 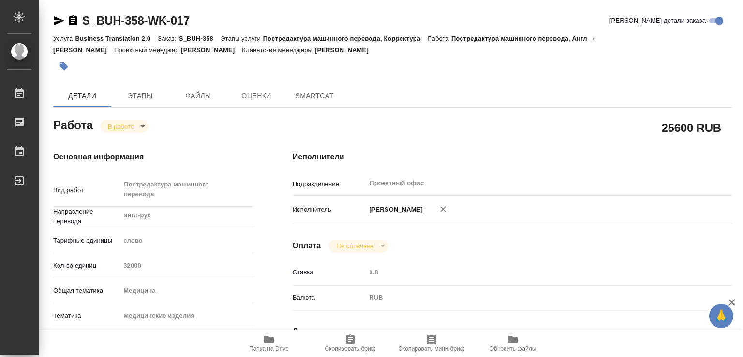 What do you see at coordinates (329, 273) in the screenshot?
I see `p: Ставка` at bounding box center [329, 273].